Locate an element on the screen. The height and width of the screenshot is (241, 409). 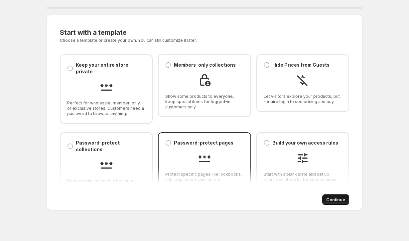
img: Build your own access rules is located at coordinates (302, 158).